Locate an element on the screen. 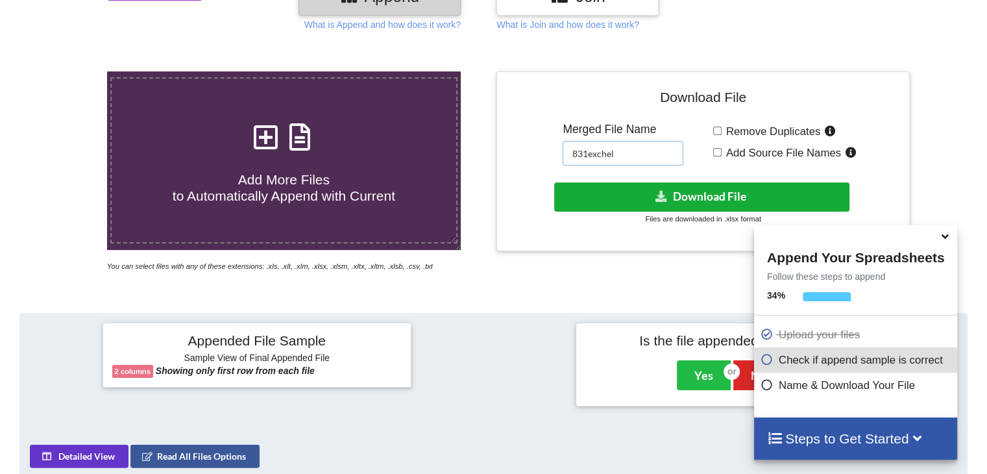 This screenshot has width=987, height=474. i: You can select files with any of these extensions: .xls, .xlt, .xlm, .xlsx, .xlsm, .xltx, .xltm, ... is located at coordinates (270, 266).